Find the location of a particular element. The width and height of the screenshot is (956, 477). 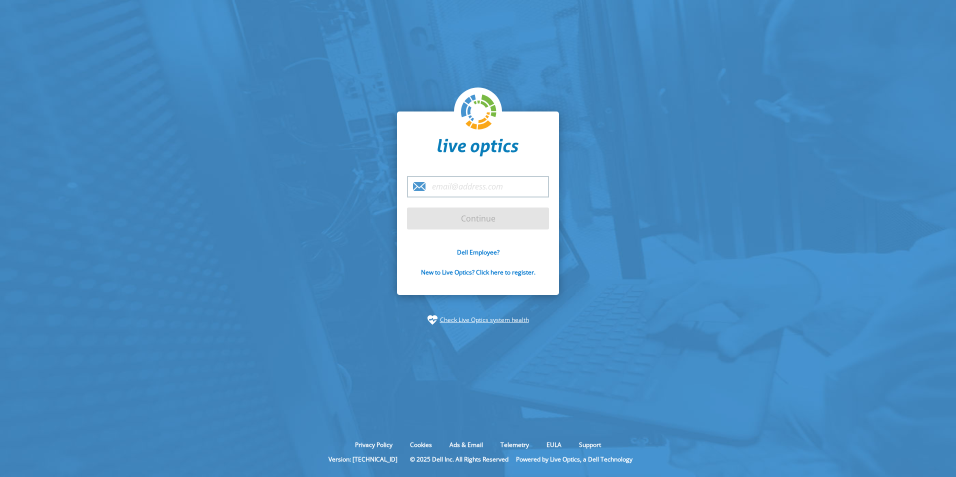

a: Check Live Optics system health is located at coordinates (484, 320).